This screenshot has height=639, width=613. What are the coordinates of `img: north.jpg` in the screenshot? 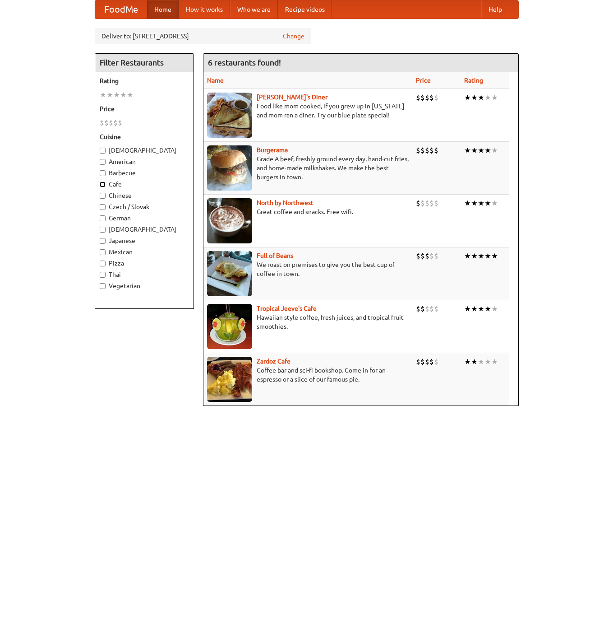 It's located at (230, 221).